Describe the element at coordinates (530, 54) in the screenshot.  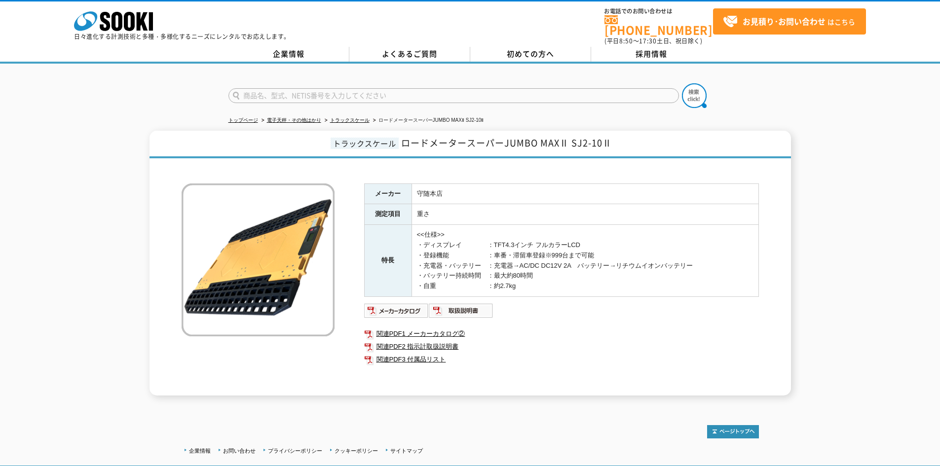
I see `span: 初めての方へ` at that location.